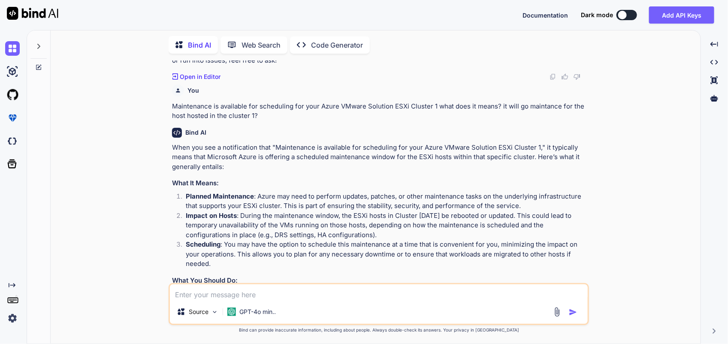  I want to click on img: Bind AI, so click(33, 13).